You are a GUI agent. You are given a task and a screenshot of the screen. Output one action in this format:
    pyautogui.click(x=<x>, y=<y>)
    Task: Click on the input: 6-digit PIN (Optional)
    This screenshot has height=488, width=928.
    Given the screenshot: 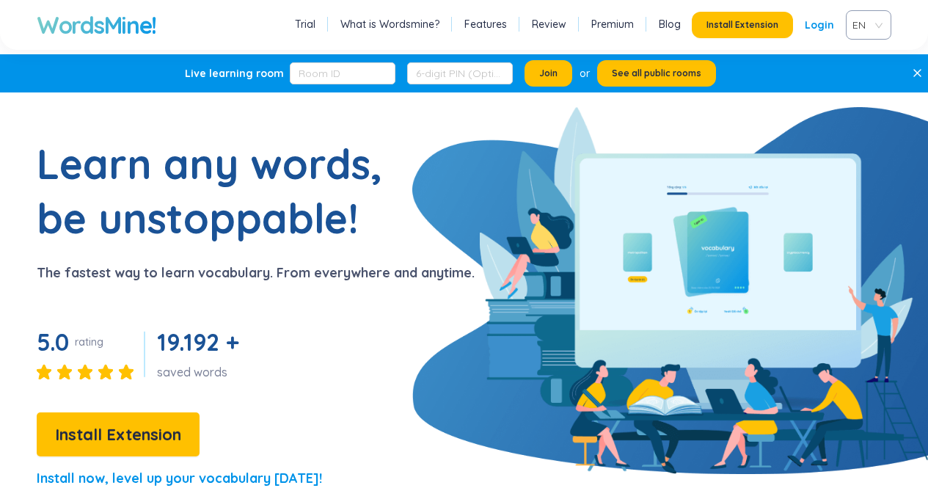 What is the action you would take?
    pyautogui.click(x=460, y=73)
    